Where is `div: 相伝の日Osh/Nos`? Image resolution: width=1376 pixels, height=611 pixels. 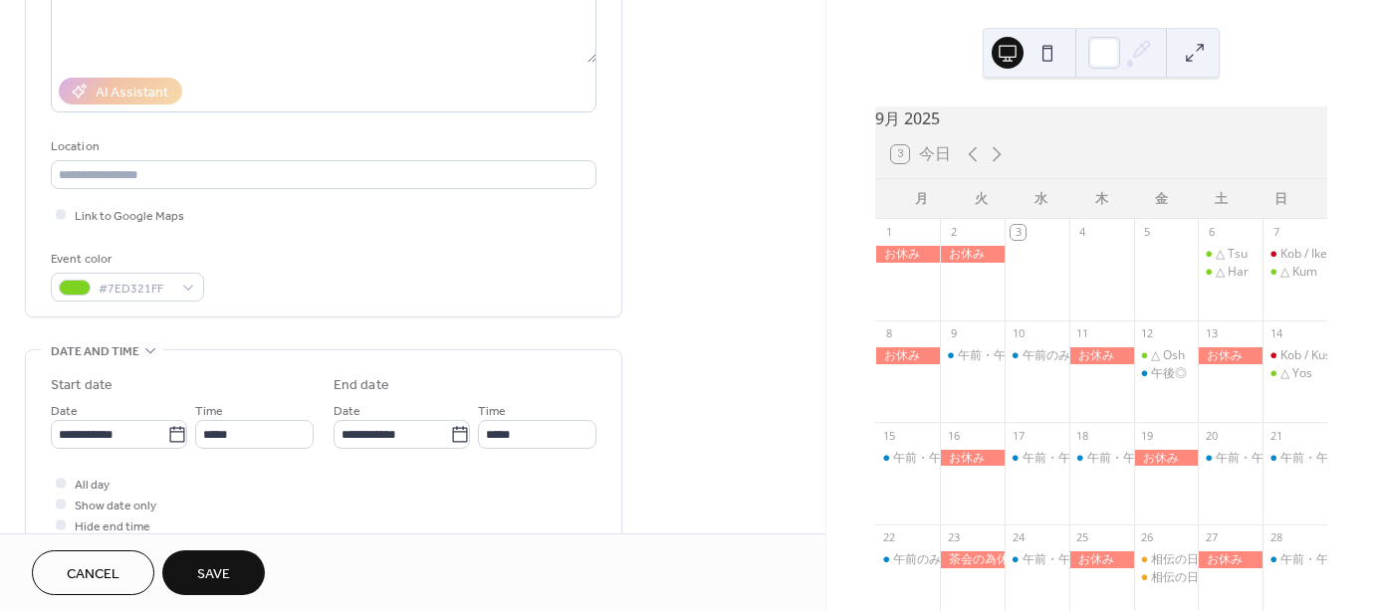
div: 相伝の日Osh/Nos is located at coordinates (1198, 559).